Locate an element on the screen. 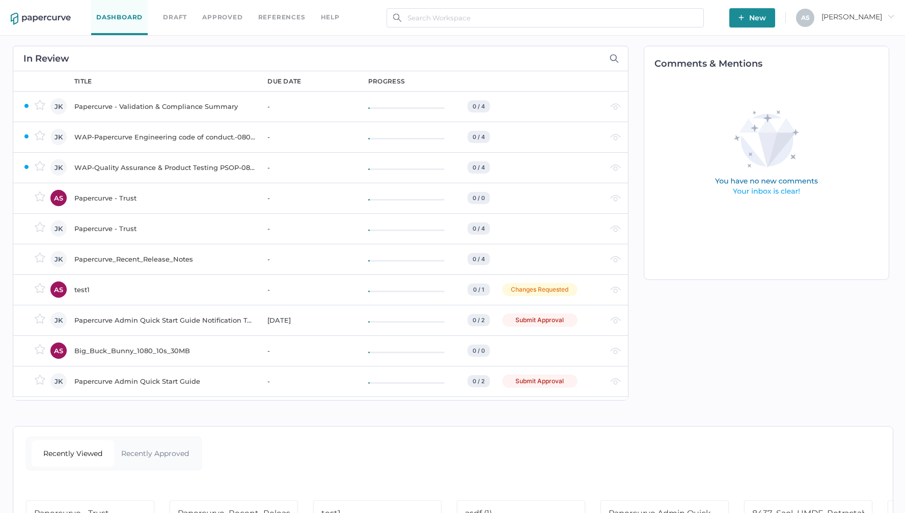 The image size is (905, 513). img: search-icon-expand.c6106642.svg is located at coordinates (614, 59).